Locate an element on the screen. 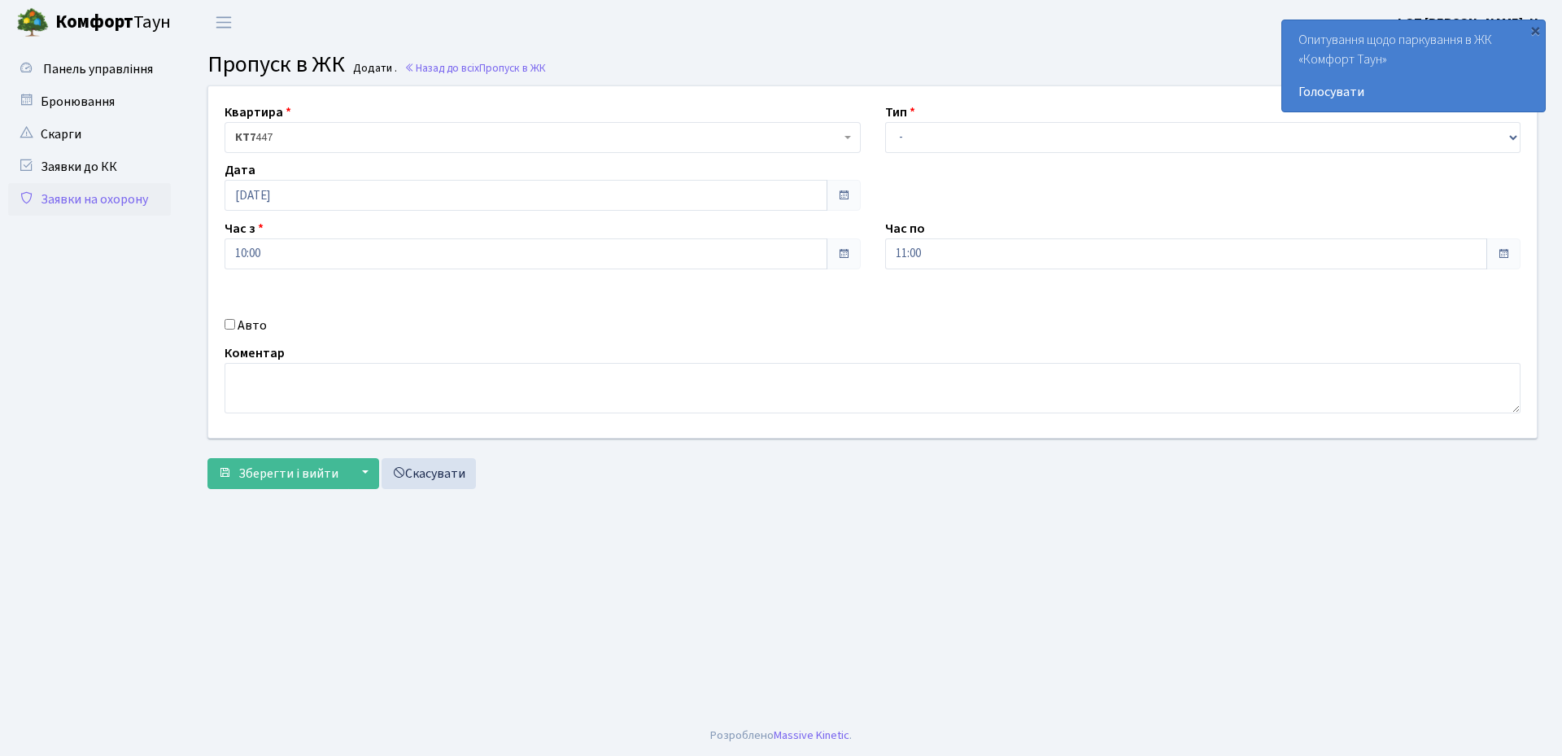 Image resolution: width=1562 pixels, height=756 pixels. span: Таун is located at coordinates (113, 23).